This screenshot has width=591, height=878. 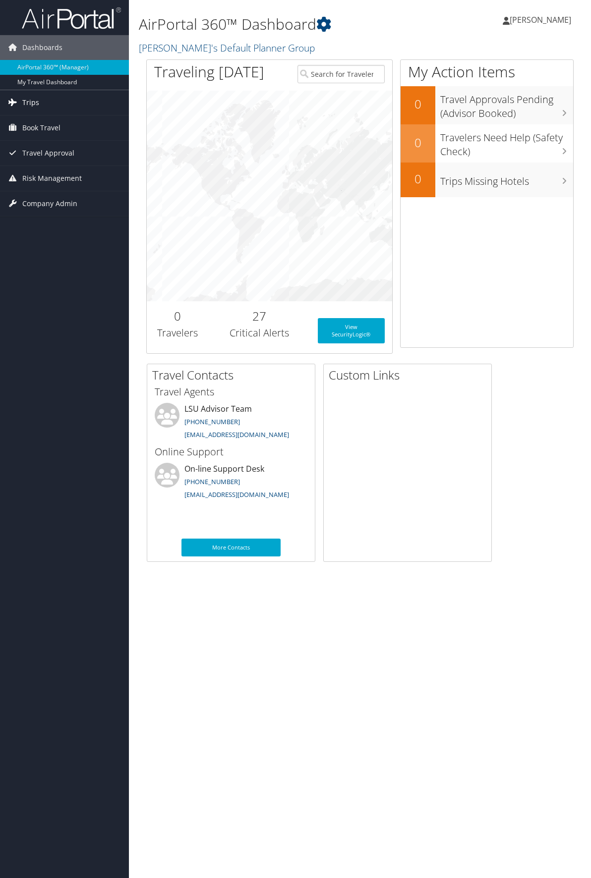 What do you see at coordinates (177, 333) in the screenshot?
I see `h3: Travelers` at bounding box center [177, 333].